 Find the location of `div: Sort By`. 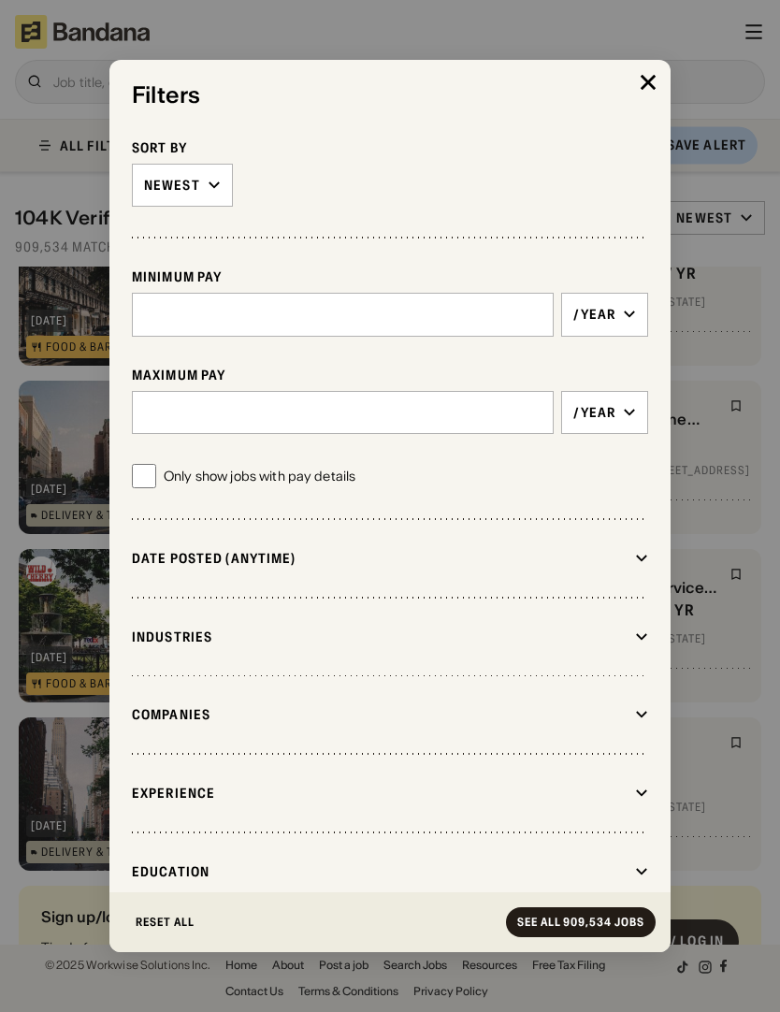

div: Sort By is located at coordinates (390, 148).